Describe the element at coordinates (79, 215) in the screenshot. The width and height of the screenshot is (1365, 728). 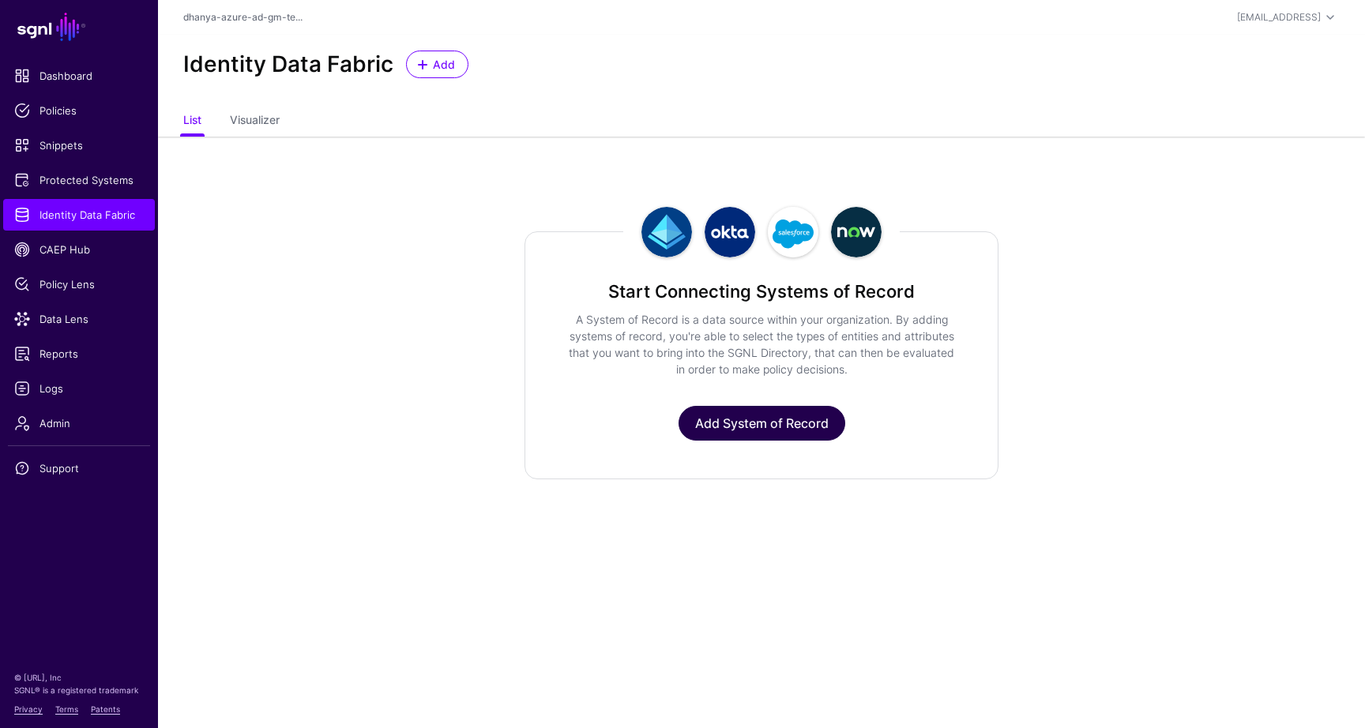
I see `a: Identity Data Fabric` at that location.